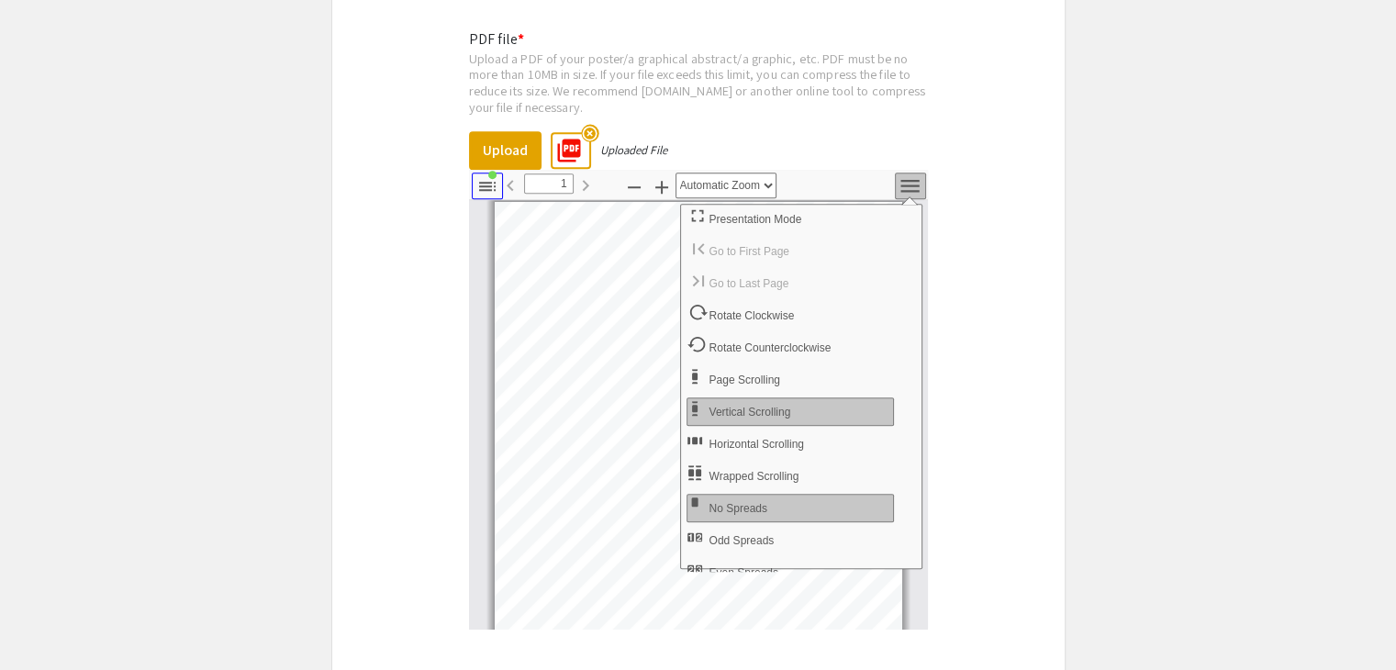 This screenshot has width=1396, height=670. Describe the element at coordinates (790, 315) in the screenshot. I see `button: Rotate Clockwise` at that location.